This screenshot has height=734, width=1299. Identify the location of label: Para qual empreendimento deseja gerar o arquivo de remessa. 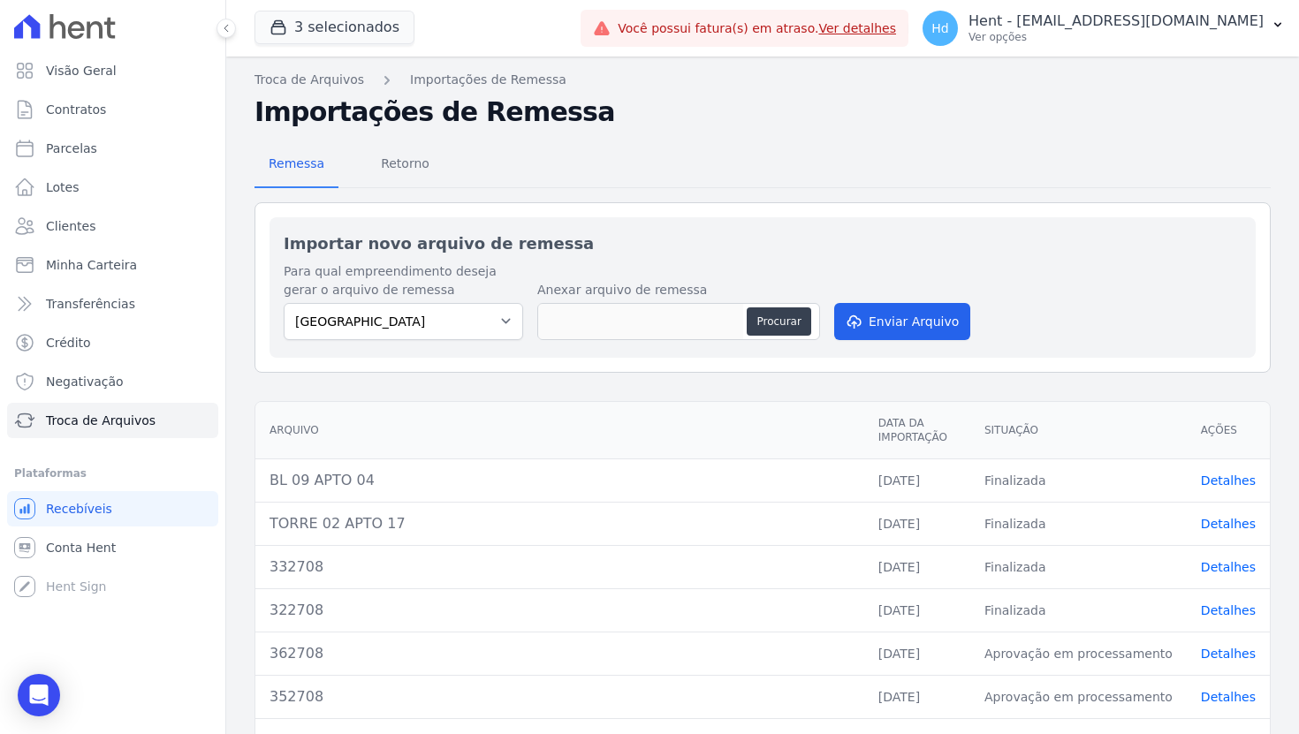
(403, 281).